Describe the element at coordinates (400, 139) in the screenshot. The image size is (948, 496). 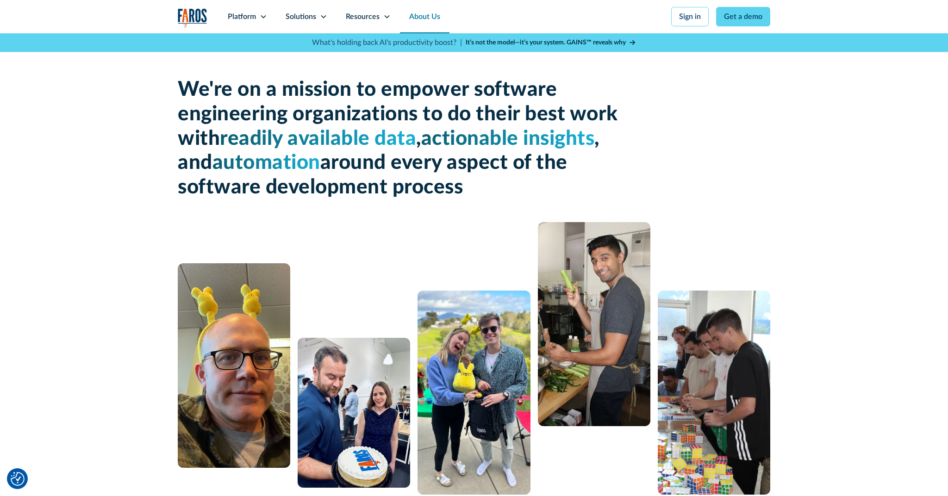
I see `h1: We're on a mission to empower software engineering organizations to do their best work with , , a...` at that location.